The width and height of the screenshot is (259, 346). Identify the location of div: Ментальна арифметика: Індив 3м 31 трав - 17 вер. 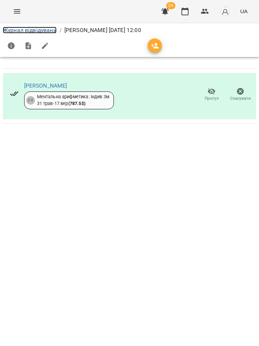
(73, 100).